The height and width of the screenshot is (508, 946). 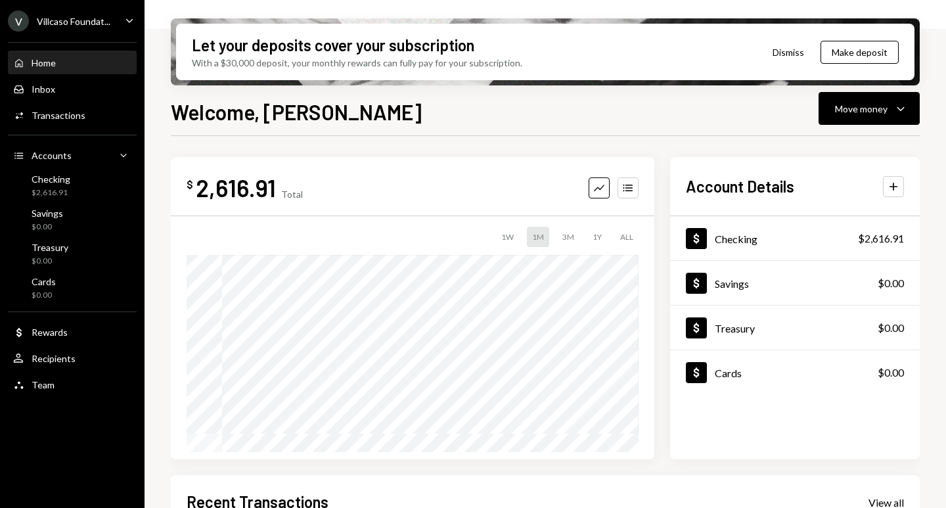 What do you see at coordinates (860, 52) in the screenshot?
I see `button: Make deposit` at bounding box center [860, 52].